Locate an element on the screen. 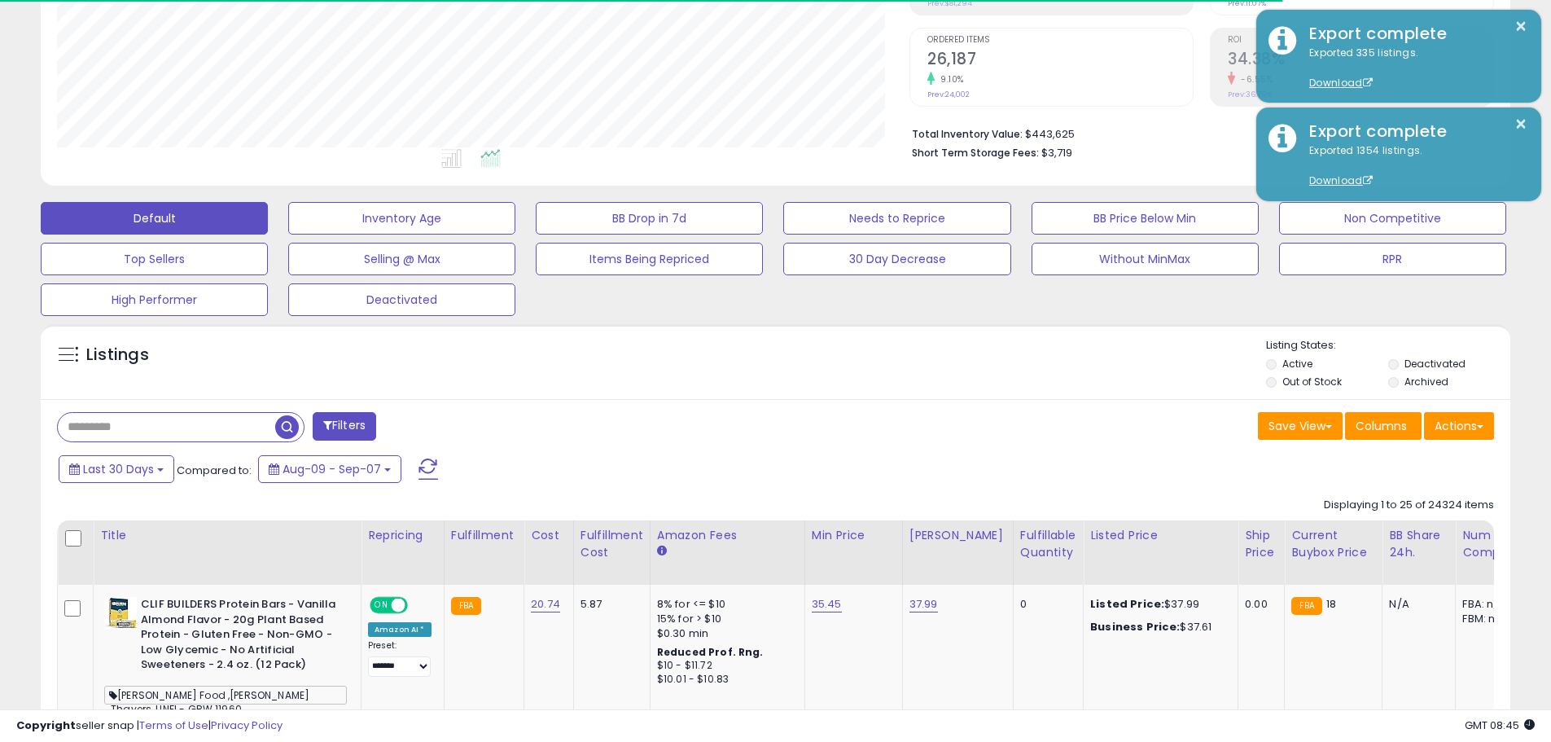 This screenshot has height=742, width=1551. button: Filters is located at coordinates (344, 426).